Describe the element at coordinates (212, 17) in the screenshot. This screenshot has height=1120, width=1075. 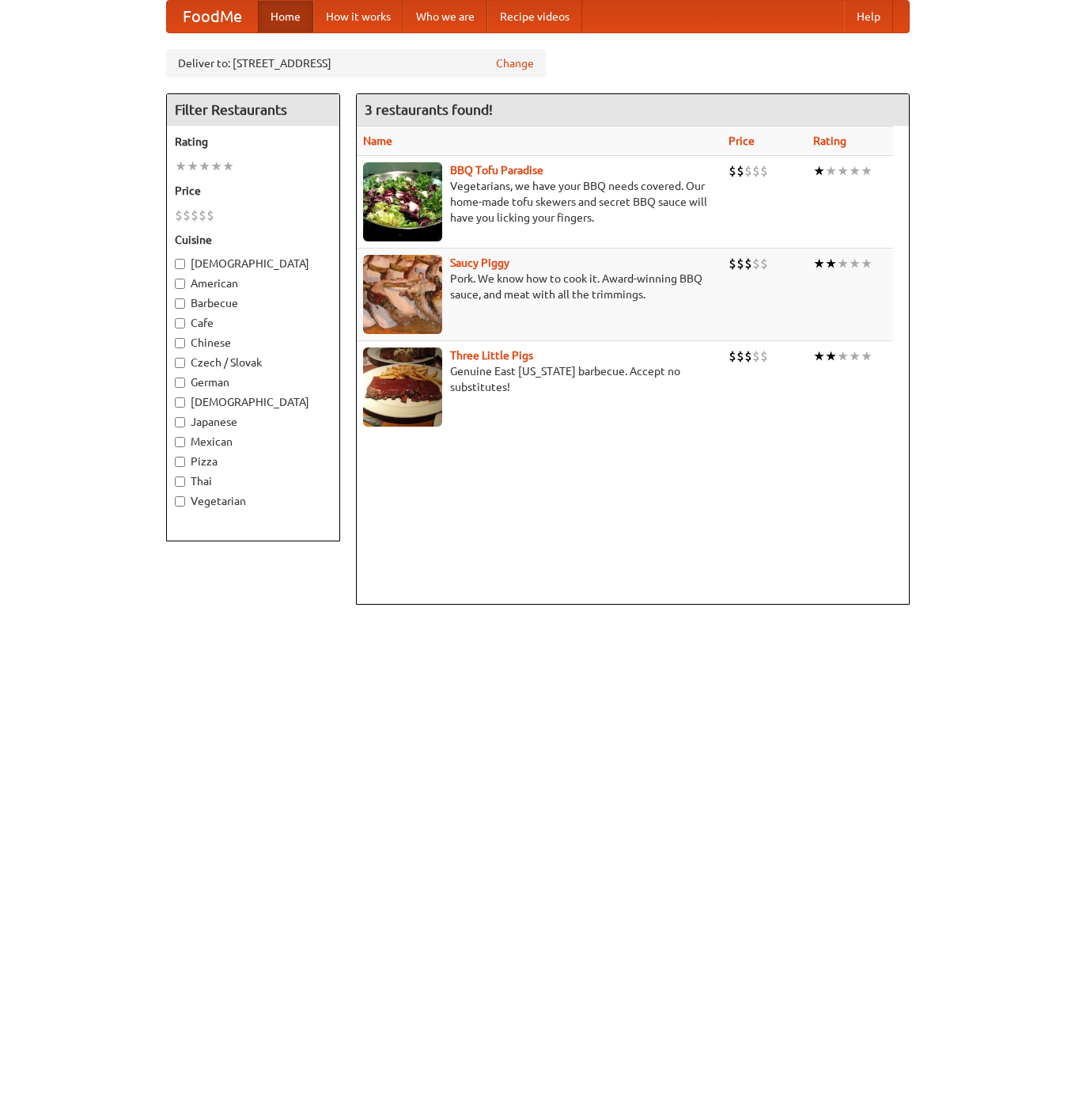
I see `a: FoodMe` at that location.